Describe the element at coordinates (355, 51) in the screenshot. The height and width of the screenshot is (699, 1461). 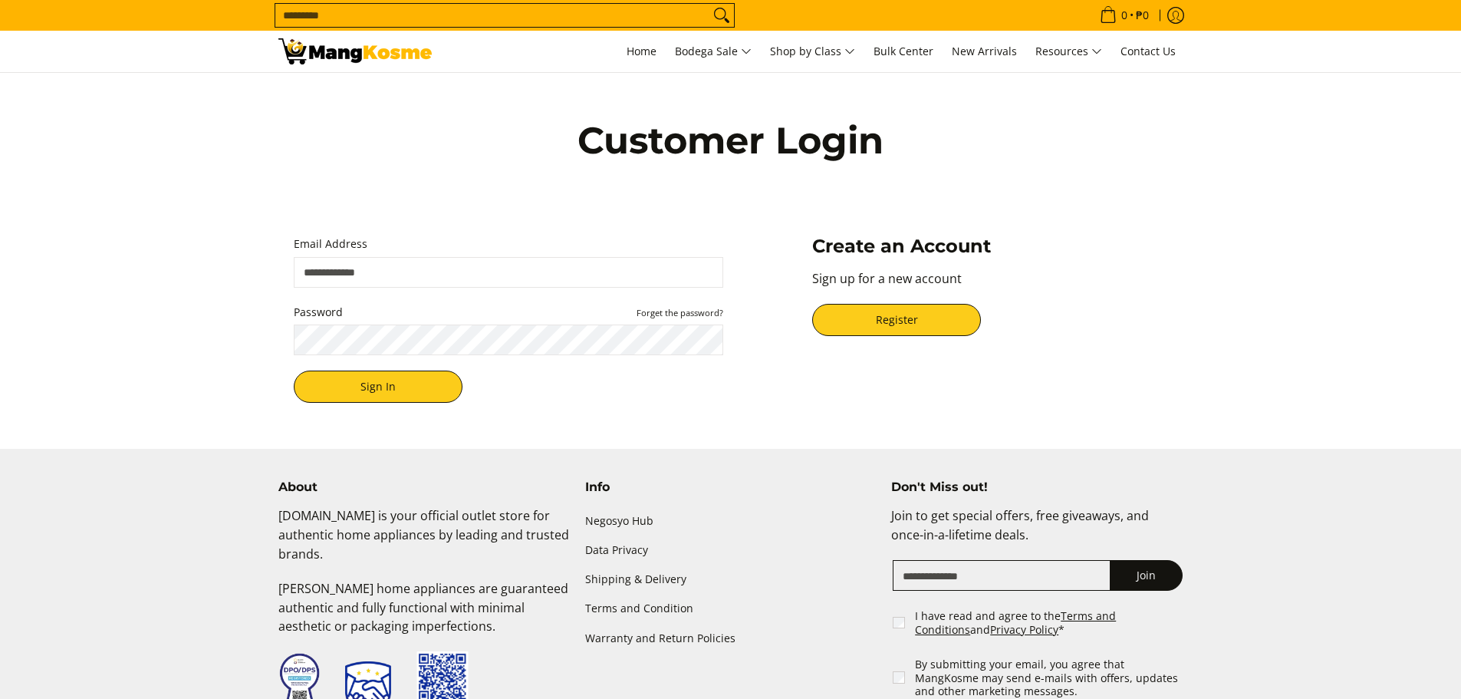
I see `img: Account | Mang Kosme` at that location.